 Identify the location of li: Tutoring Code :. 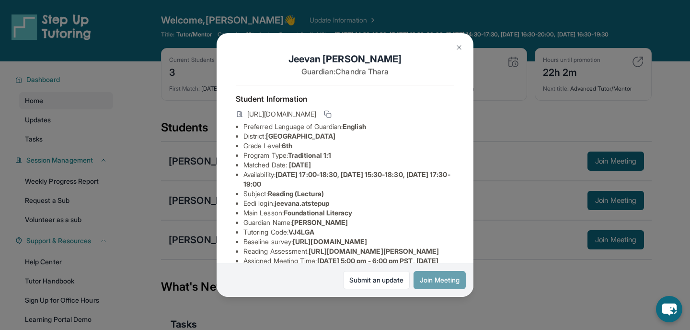
(349, 232).